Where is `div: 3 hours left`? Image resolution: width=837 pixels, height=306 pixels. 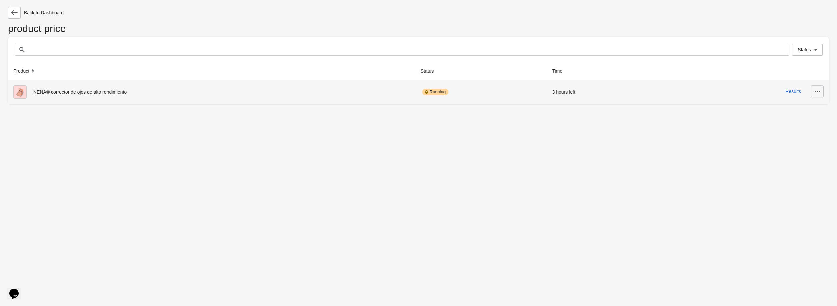
div: 3 hours left is located at coordinates (602, 92).